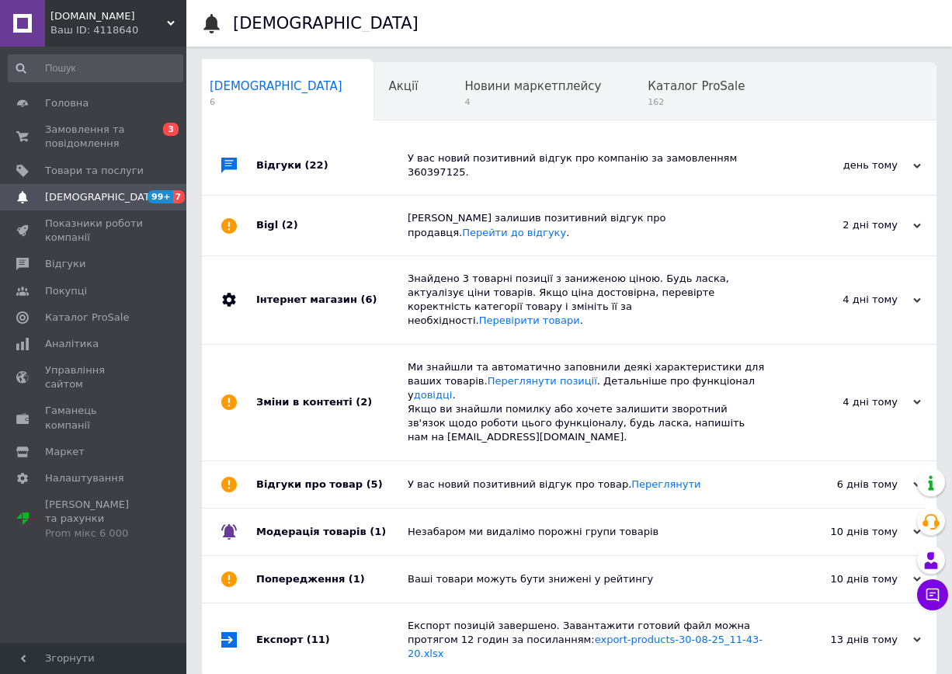 The width and height of the screenshot is (952, 674). Describe the element at coordinates (586, 484) in the screenshot. I see `div: У вас новий позитивний відгук про товар.` at that location.